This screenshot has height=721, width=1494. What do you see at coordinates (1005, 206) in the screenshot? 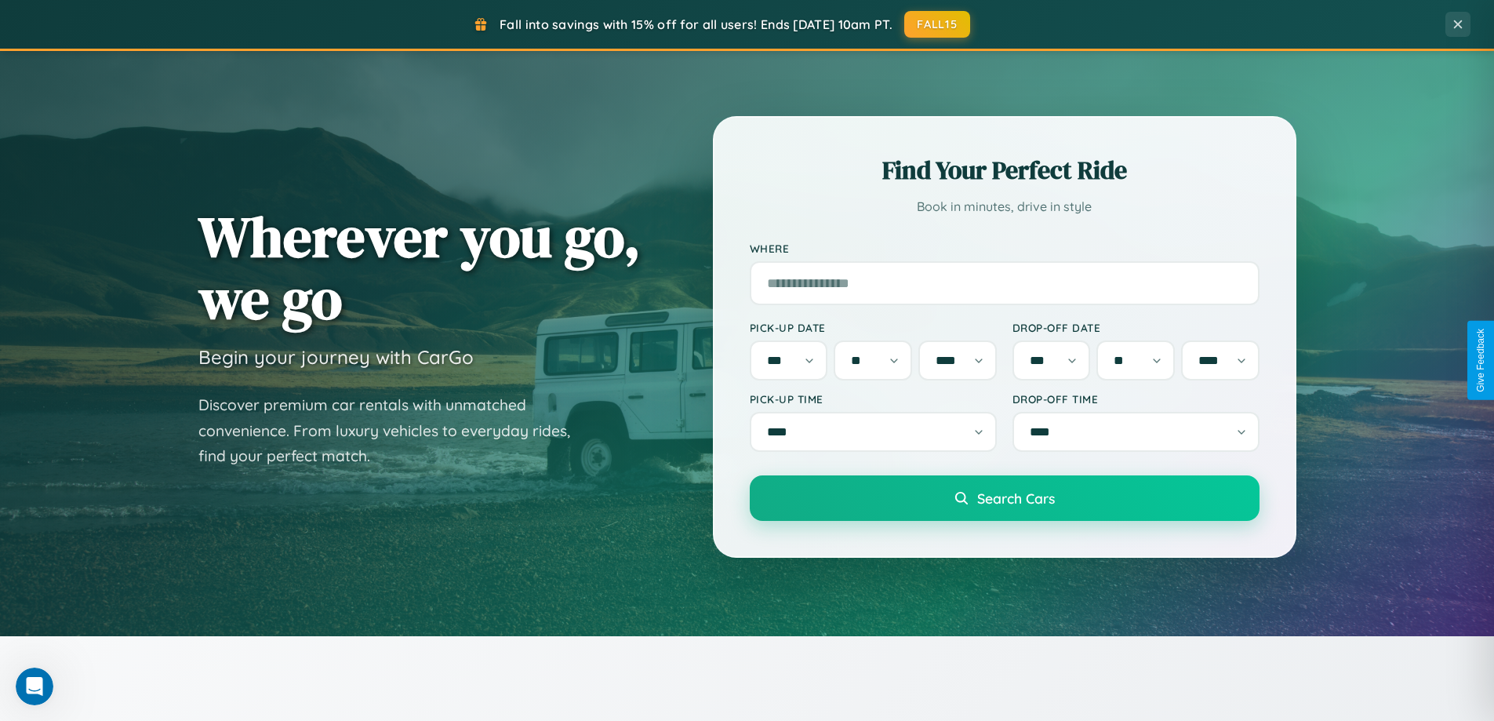
I see `p: Book in minutes, drive in style` at bounding box center [1005, 206].